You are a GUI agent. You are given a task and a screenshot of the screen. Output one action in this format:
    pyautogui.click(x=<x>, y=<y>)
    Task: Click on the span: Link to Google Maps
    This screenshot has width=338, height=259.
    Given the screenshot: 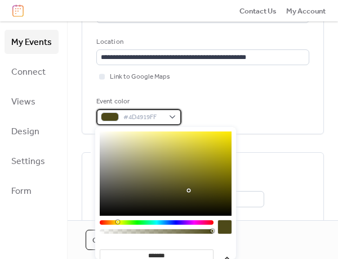 What is the action you would take?
    pyautogui.click(x=140, y=77)
    